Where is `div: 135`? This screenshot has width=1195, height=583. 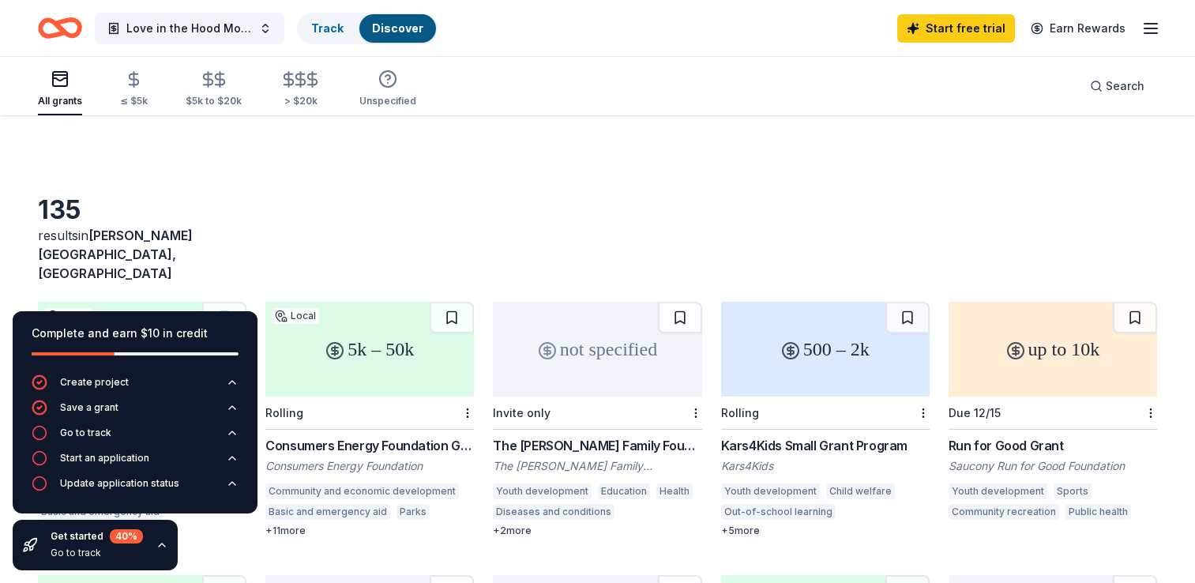
div: 135 is located at coordinates (142, 210).